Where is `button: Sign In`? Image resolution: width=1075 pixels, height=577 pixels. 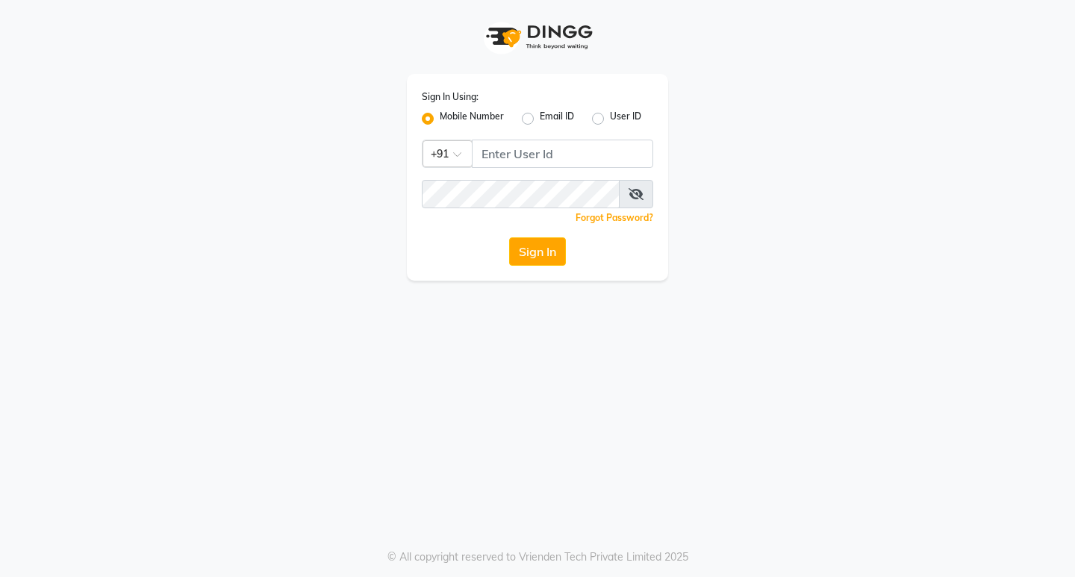
button: Sign In is located at coordinates (537, 252).